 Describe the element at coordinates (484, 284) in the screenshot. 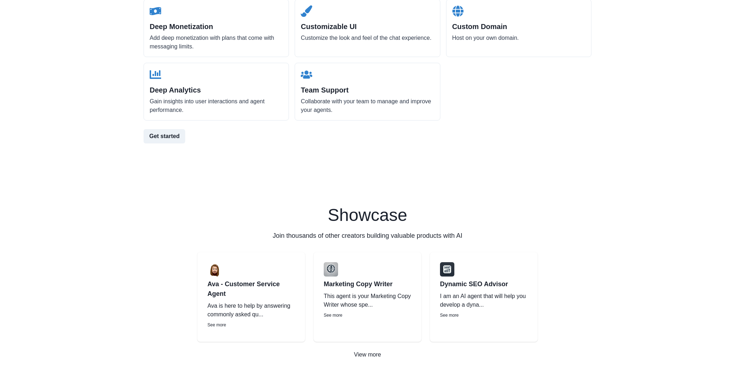

I see `p: Dynamic SEO Advisor` at that location.